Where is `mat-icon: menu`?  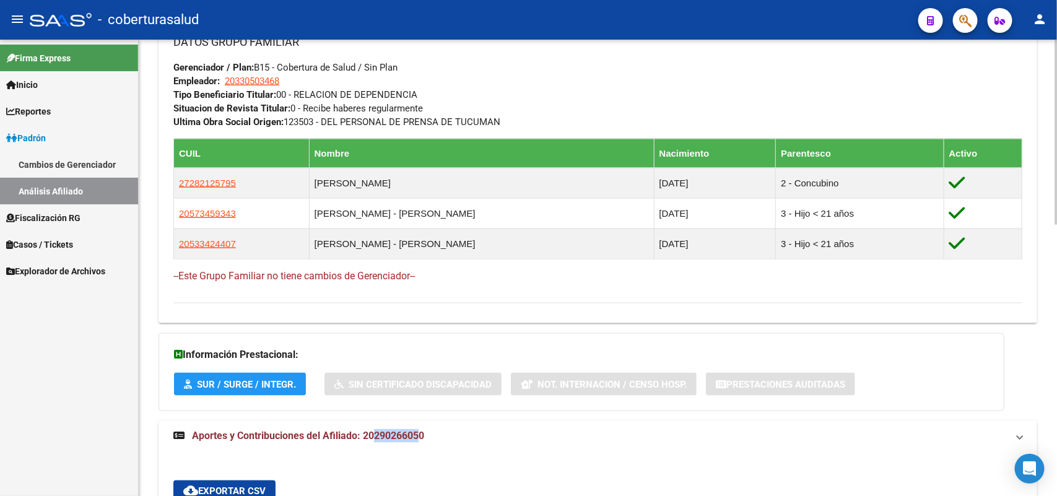
mat-icon: menu is located at coordinates (17, 19).